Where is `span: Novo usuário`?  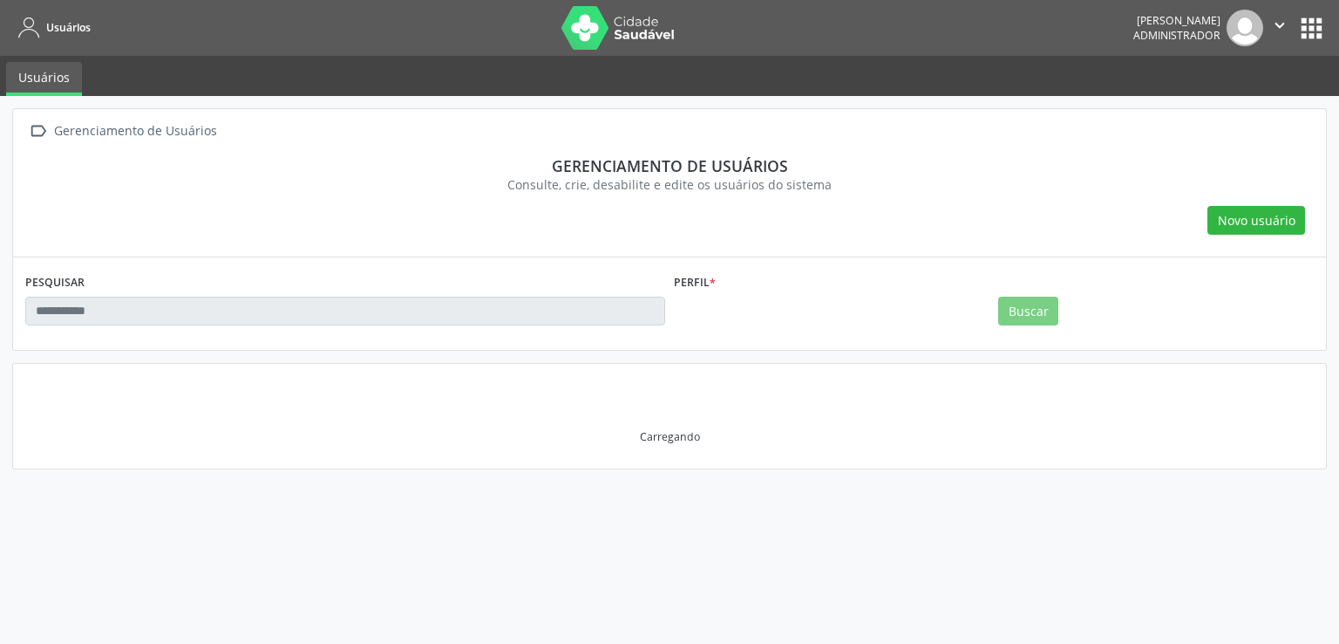
span: Novo usuário is located at coordinates (1257, 220).